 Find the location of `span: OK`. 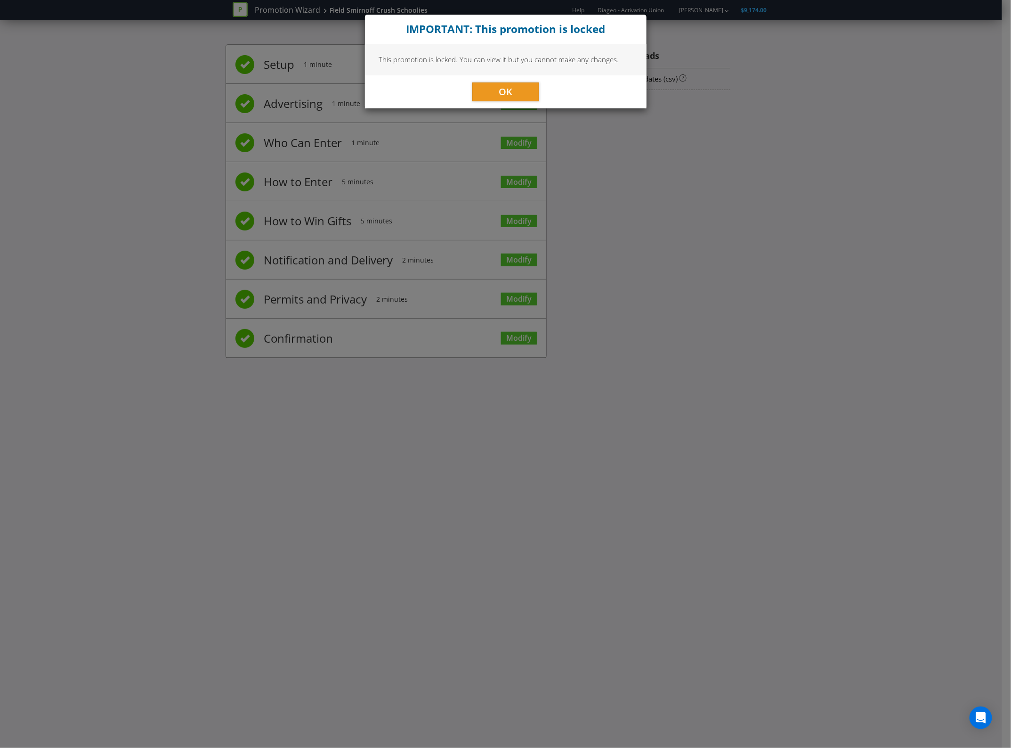

span: OK is located at coordinates (505, 91).